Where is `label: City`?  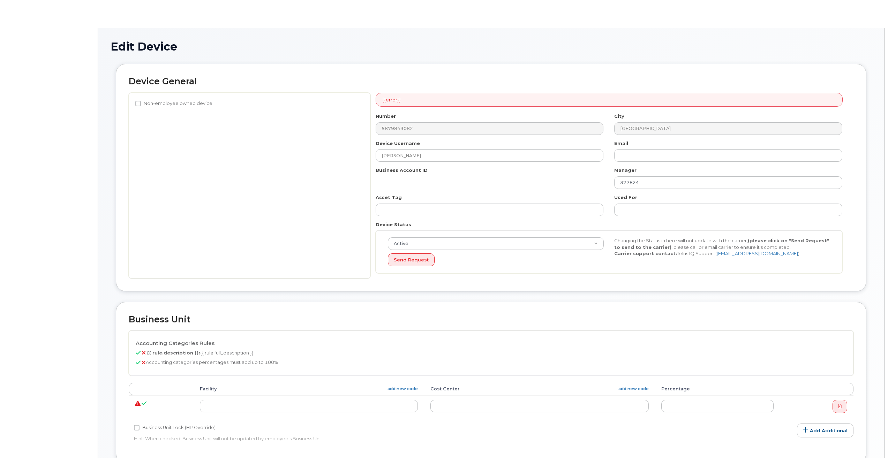 label: City is located at coordinates (619, 116).